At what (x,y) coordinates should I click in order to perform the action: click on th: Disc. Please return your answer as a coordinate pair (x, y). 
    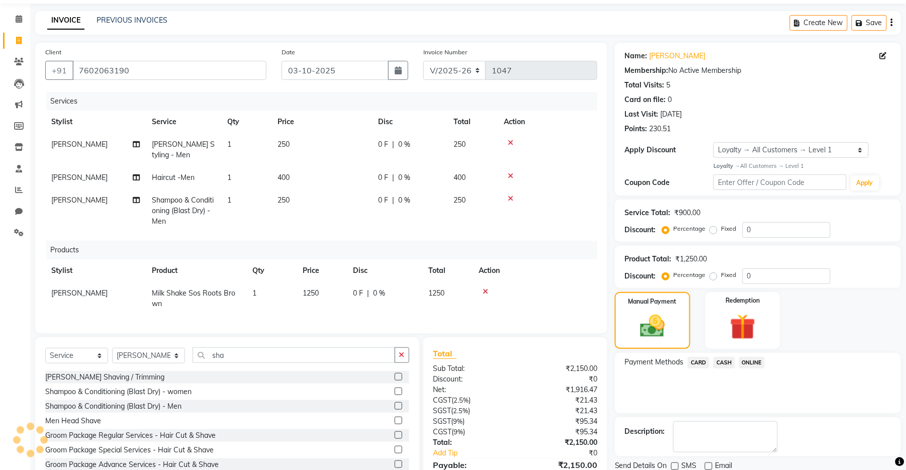
    Looking at the image, I should click on (410, 122).